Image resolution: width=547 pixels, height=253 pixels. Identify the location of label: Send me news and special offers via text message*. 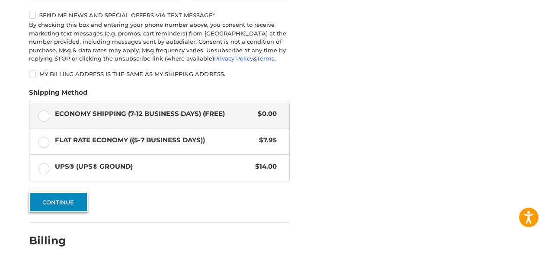
(159, 15).